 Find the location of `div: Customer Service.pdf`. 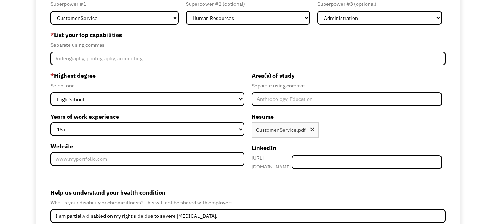

div: Customer Service.pdf is located at coordinates (281, 130).